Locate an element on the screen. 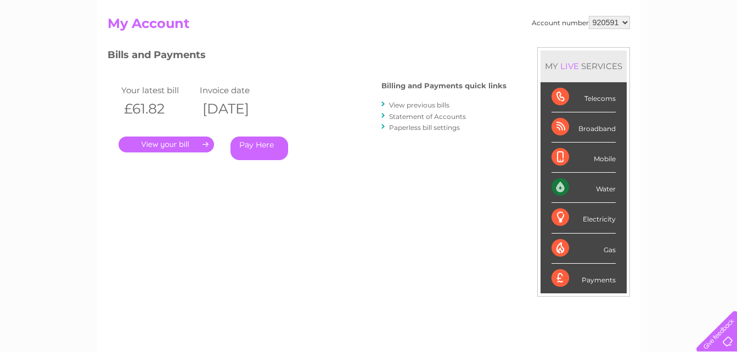  div: Account number is located at coordinates (580, 22).